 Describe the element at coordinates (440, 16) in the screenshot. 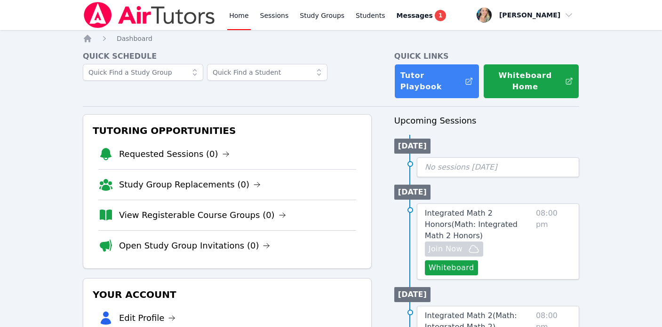

I see `span: 1` at that location.